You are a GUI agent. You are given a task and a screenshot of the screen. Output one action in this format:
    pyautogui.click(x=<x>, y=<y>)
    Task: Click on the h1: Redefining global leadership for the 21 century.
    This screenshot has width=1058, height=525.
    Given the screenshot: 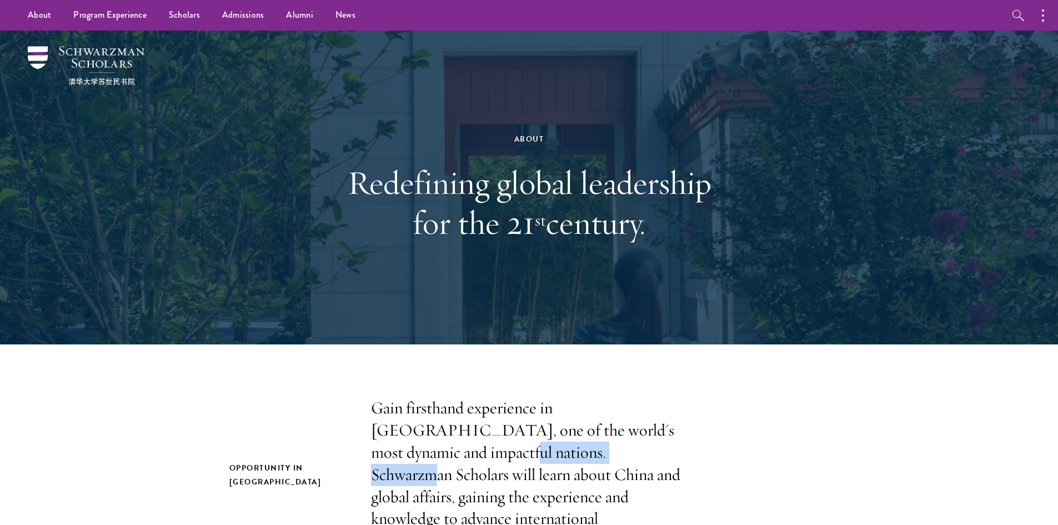 What is the action you would take?
    pyautogui.click(x=529, y=203)
    